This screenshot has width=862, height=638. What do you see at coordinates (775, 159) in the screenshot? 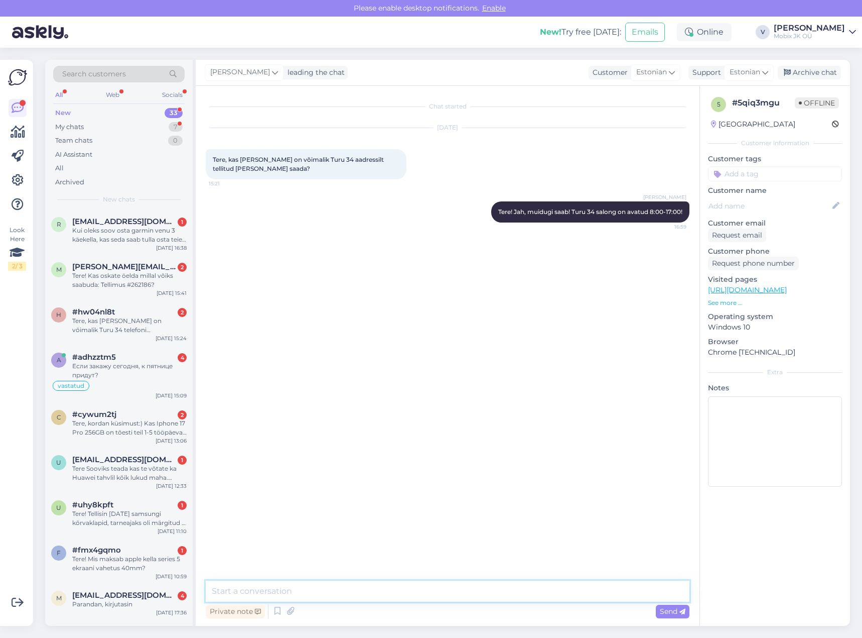
I see `p: Customer tags` at bounding box center [775, 159].